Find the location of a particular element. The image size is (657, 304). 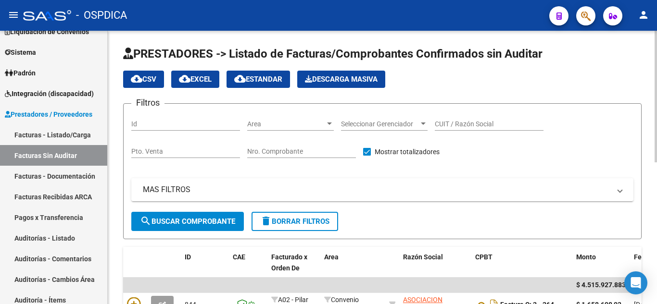

span: CAE is located at coordinates (239, 257).